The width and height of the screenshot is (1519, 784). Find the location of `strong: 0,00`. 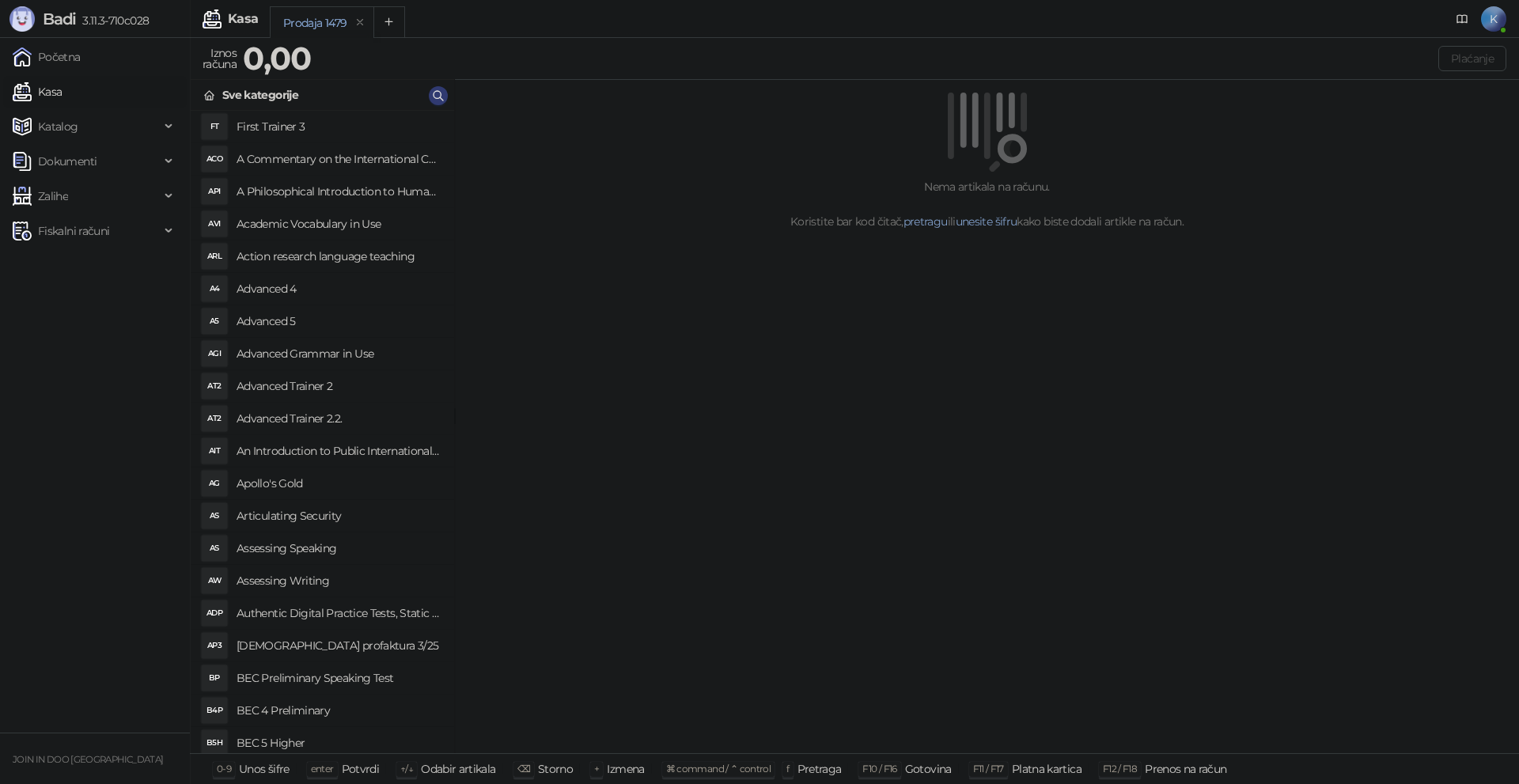

strong: 0,00 is located at coordinates (277, 57).